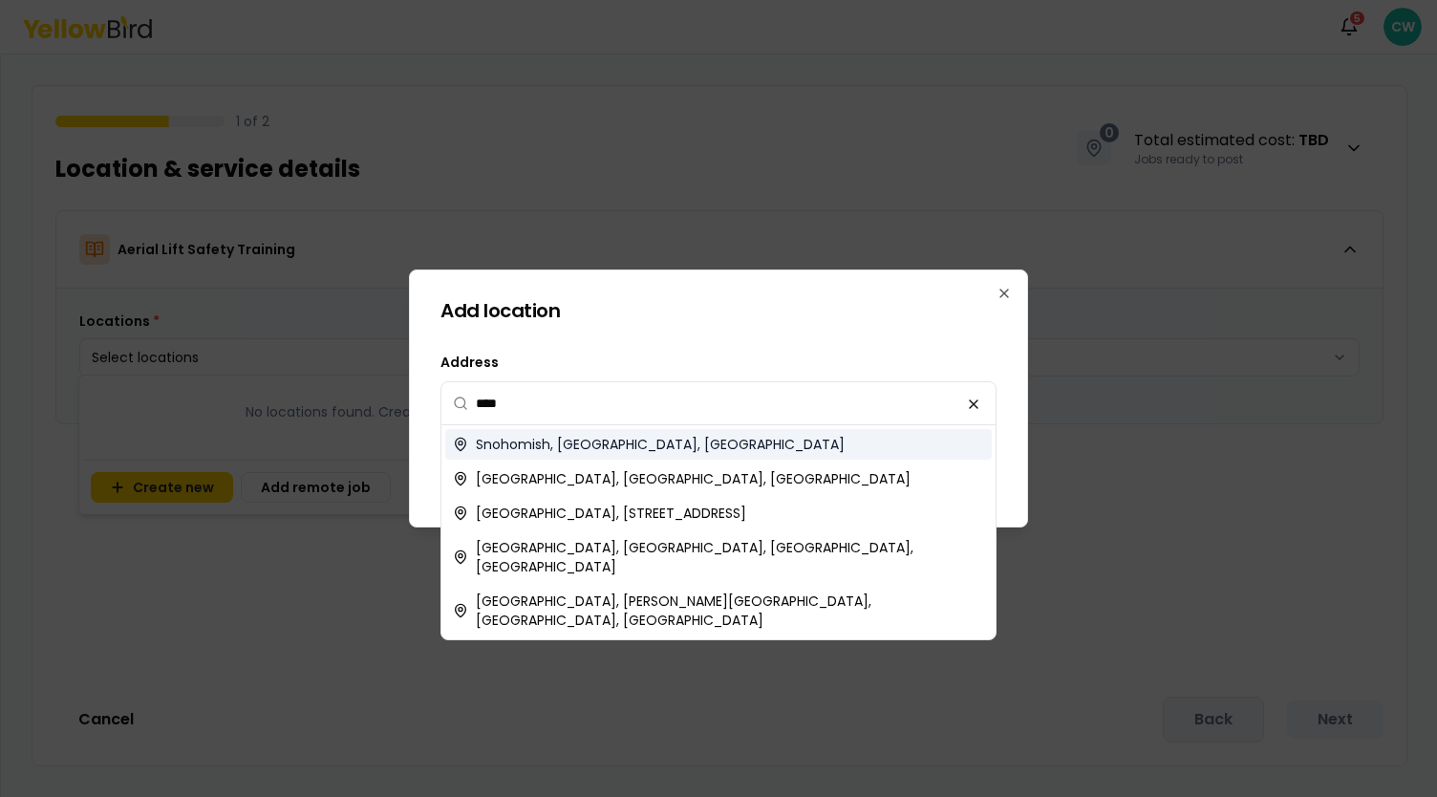  I want to click on label: Address, so click(469, 362).